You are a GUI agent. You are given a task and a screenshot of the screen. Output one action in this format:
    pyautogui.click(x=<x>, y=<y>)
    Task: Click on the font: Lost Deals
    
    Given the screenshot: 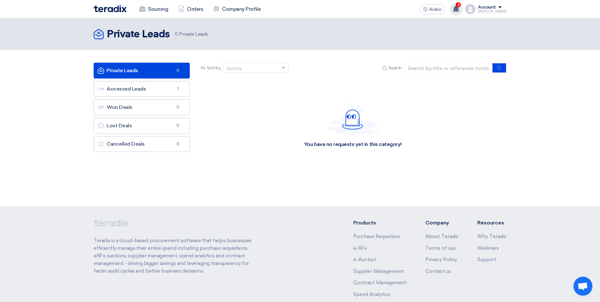 What is the action you would take?
    pyautogui.click(x=115, y=125)
    